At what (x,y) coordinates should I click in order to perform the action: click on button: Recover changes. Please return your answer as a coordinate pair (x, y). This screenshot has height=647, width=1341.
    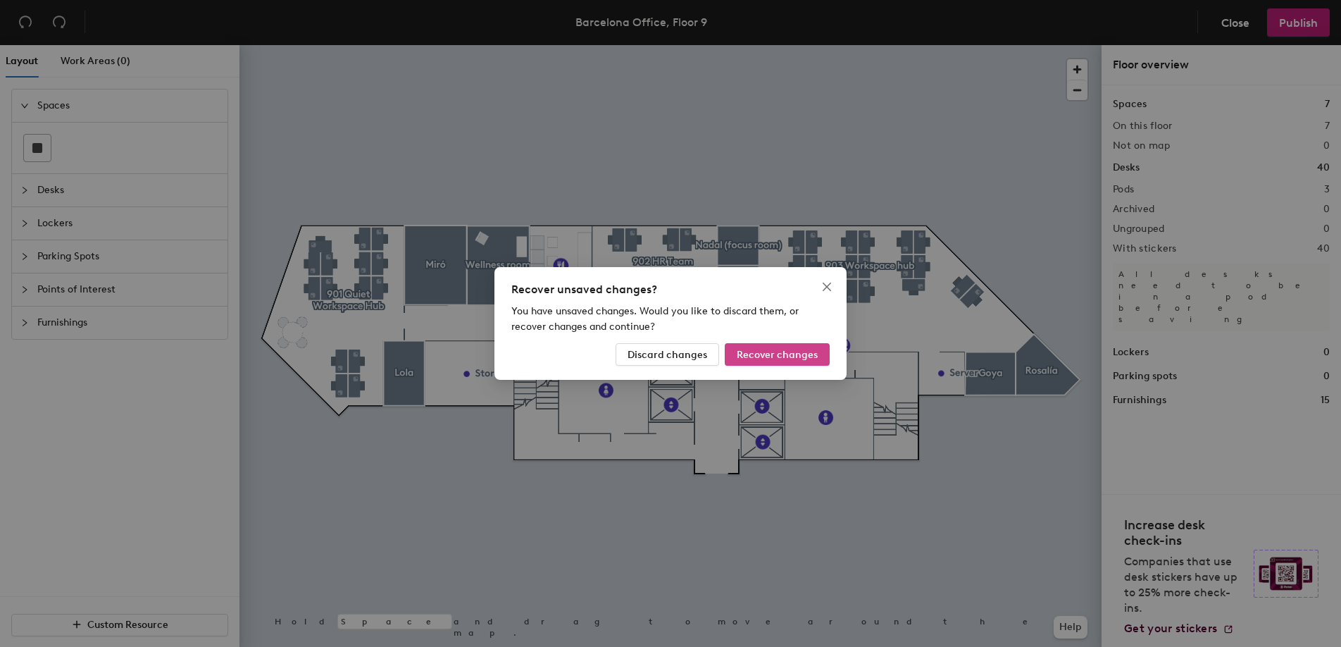
    Looking at the image, I should click on (777, 354).